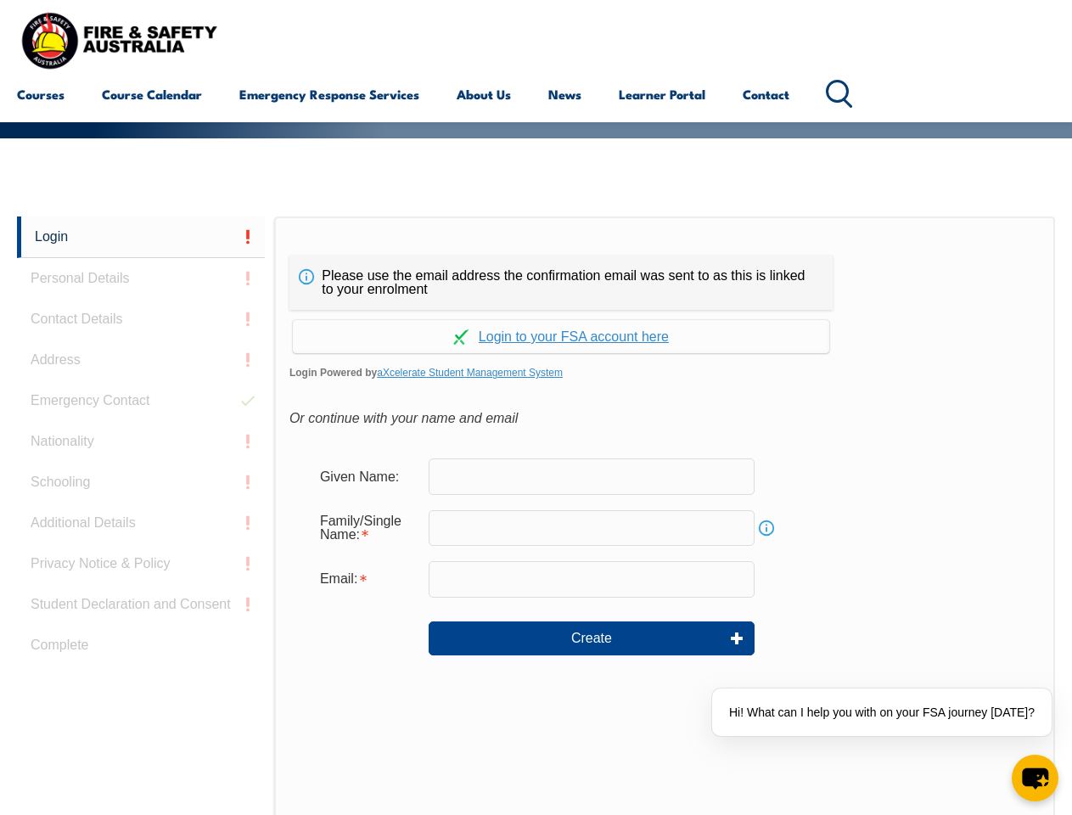 The width and height of the screenshot is (1072, 815). Describe the element at coordinates (561, 283) in the screenshot. I see `div: Please use the email address the confirmation email was sent to as this is linked to your enrolment` at that location.